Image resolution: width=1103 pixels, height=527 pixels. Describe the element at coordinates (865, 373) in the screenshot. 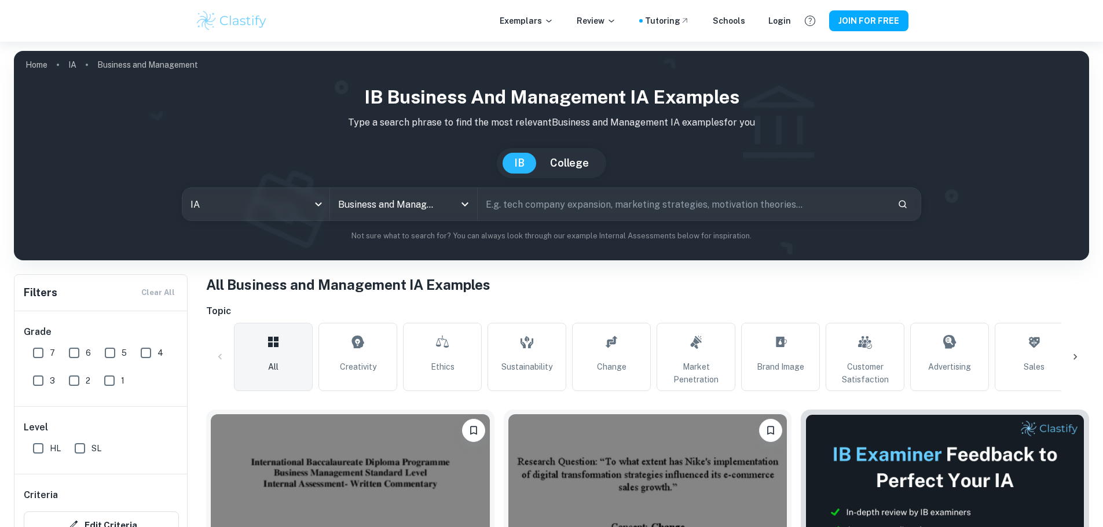

I see `span: Customer Satisfaction` at that location.